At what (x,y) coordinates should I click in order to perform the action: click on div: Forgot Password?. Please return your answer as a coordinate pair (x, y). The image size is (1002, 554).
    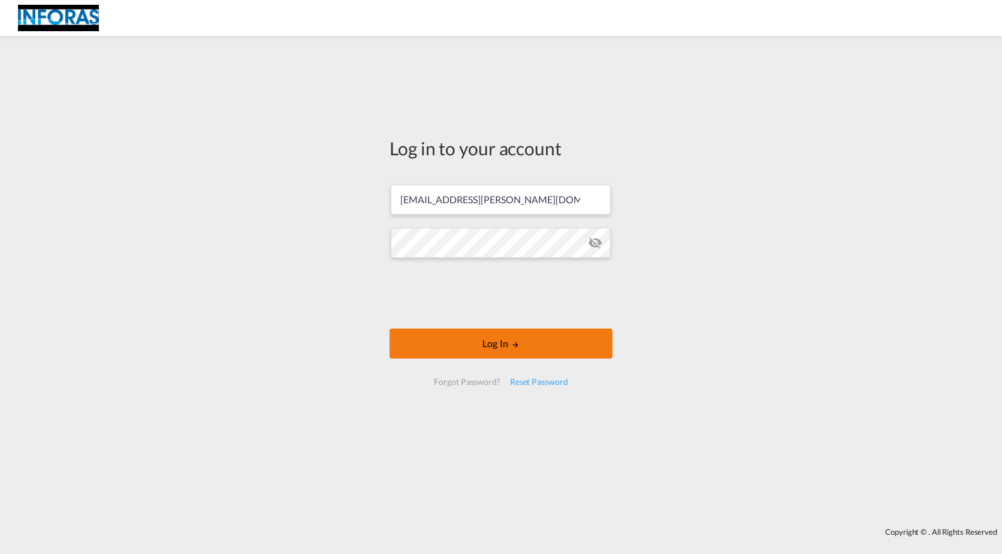
    Looking at the image, I should click on (467, 382).